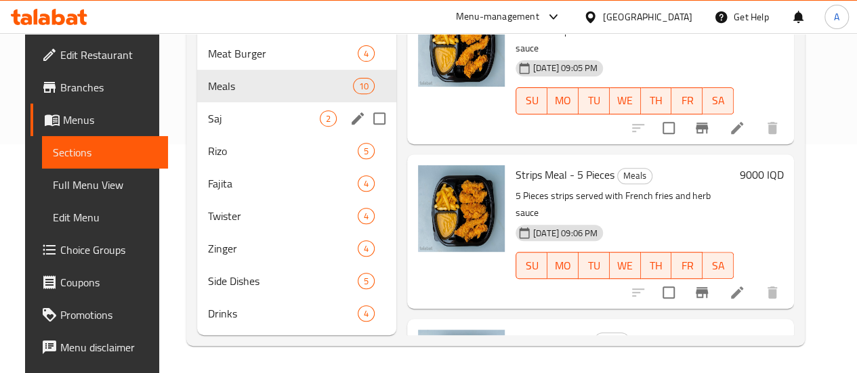 The width and height of the screenshot is (857, 373). I want to click on a: Sections, so click(105, 152).